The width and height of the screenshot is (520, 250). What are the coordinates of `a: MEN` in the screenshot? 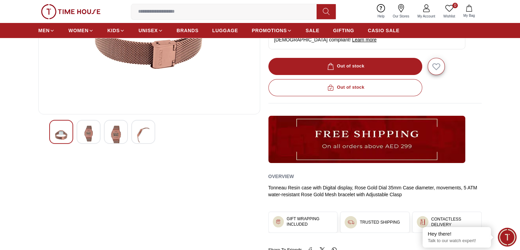 It's located at (47, 30).